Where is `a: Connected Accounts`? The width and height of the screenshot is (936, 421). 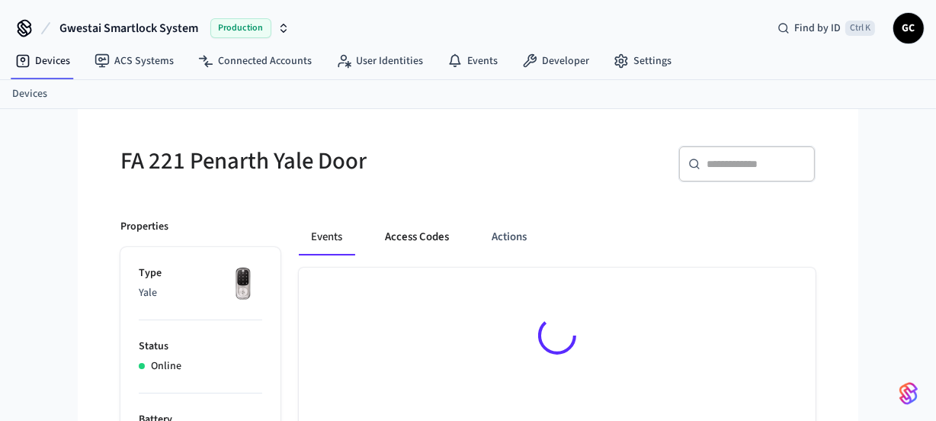 a: Connected Accounts is located at coordinates (254, 61).